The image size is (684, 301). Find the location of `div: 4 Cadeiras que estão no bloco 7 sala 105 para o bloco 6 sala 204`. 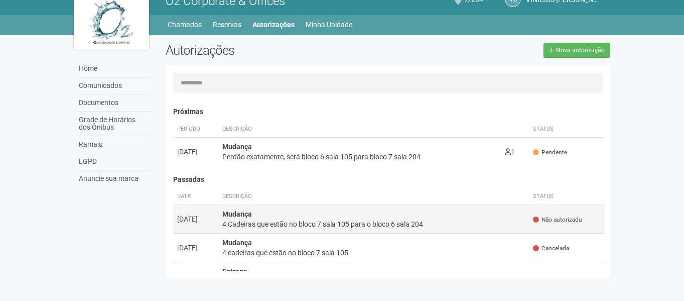

div: 4 Cadeiras que estão no bloco 7 sala 105 para o bloco 6 sala 204 is located at coordinates (374, 224).